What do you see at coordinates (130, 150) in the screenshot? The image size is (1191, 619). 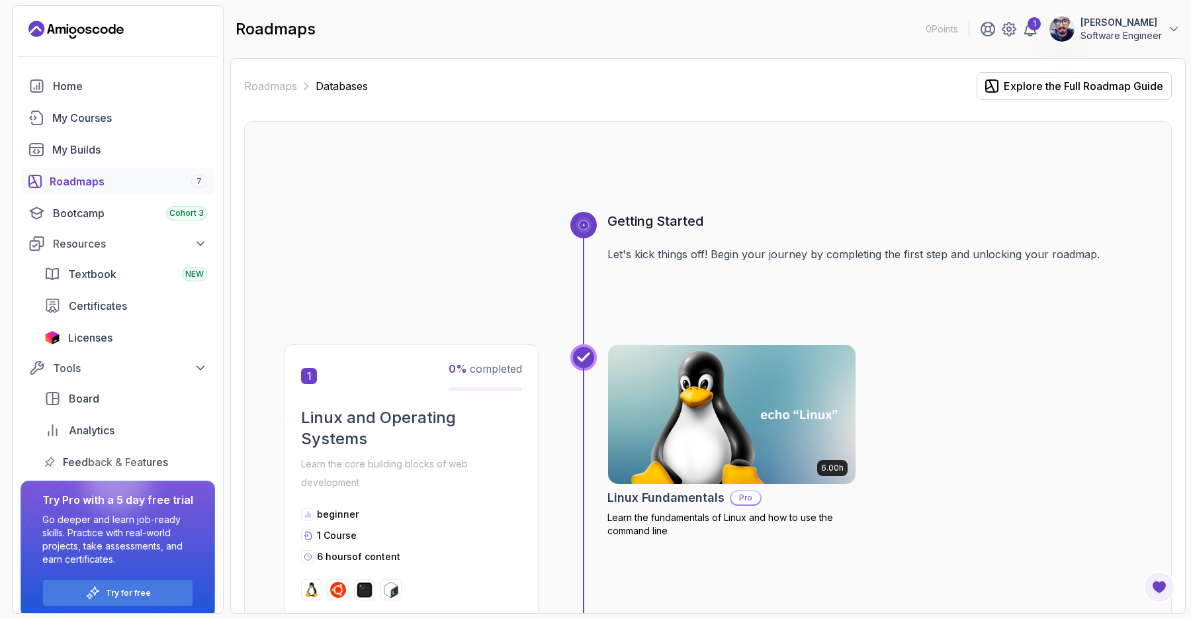 I see `div: My Builds` at bounding box center [130, 150].